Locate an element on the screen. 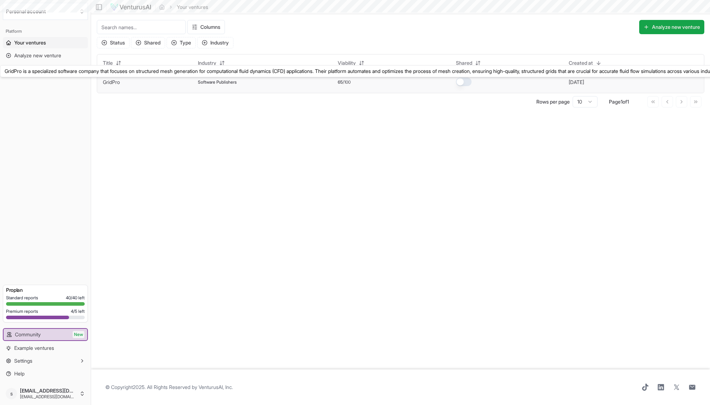 Image resolution: width=710 pixels, height=405 pixels. span: New is located at coordinates (78, 335).